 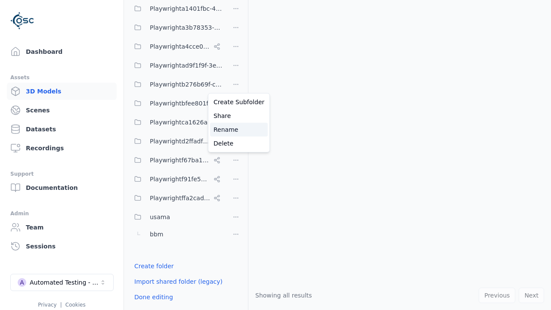 What do you see at coordinates (239, 116) in the screenshot?
I see `a: Share` at bounding box center [239, 116].